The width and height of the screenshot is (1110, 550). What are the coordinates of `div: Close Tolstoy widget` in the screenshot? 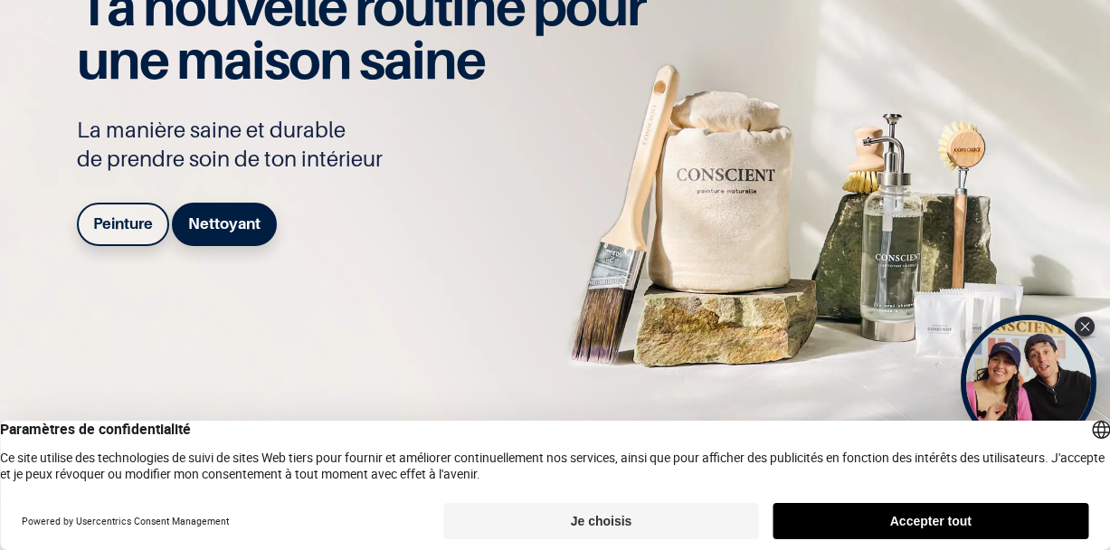 It's located at (1084, 327).